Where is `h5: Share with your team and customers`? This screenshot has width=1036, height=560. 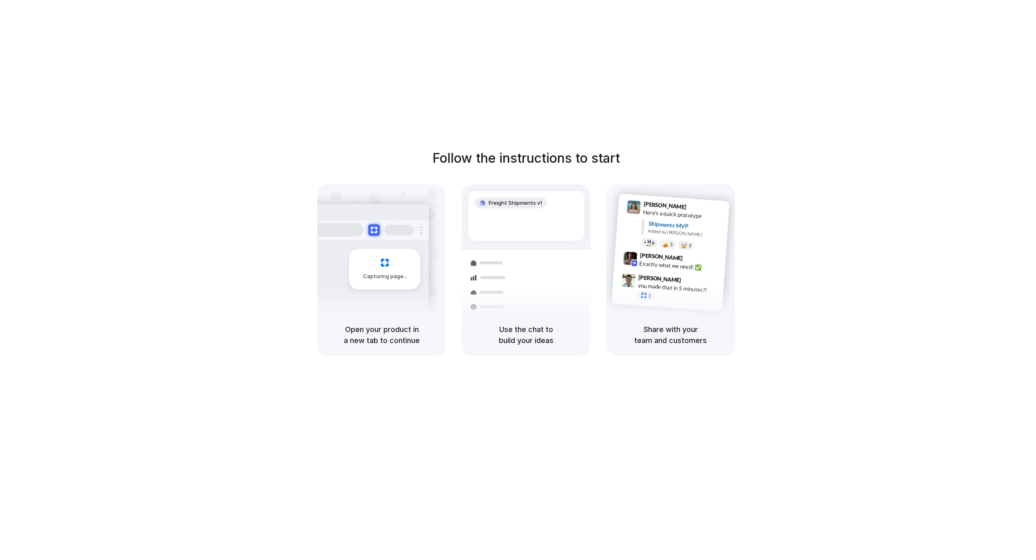 h5: Share with your team and customers is located at coordinates (671, 335).